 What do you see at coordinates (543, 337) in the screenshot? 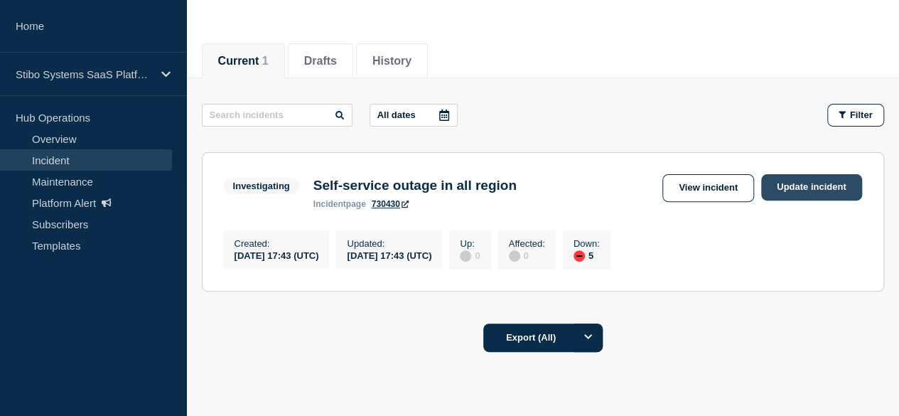
I see `button: Export (All)` at bounding box center [543, 337].